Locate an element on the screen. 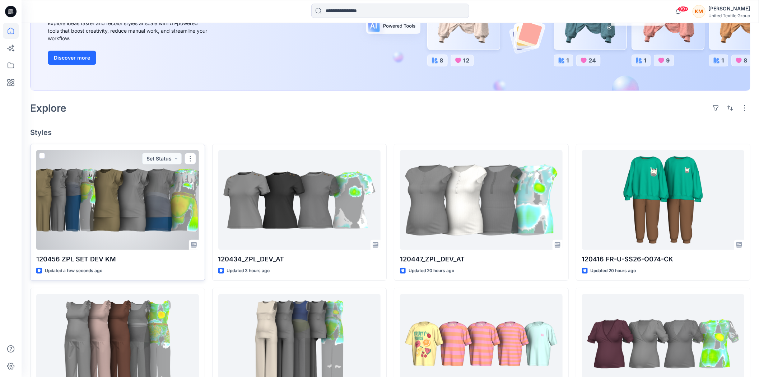 This screenshot has height=377, width=759. div: United Textile Group is located at coordinates (730, 15).